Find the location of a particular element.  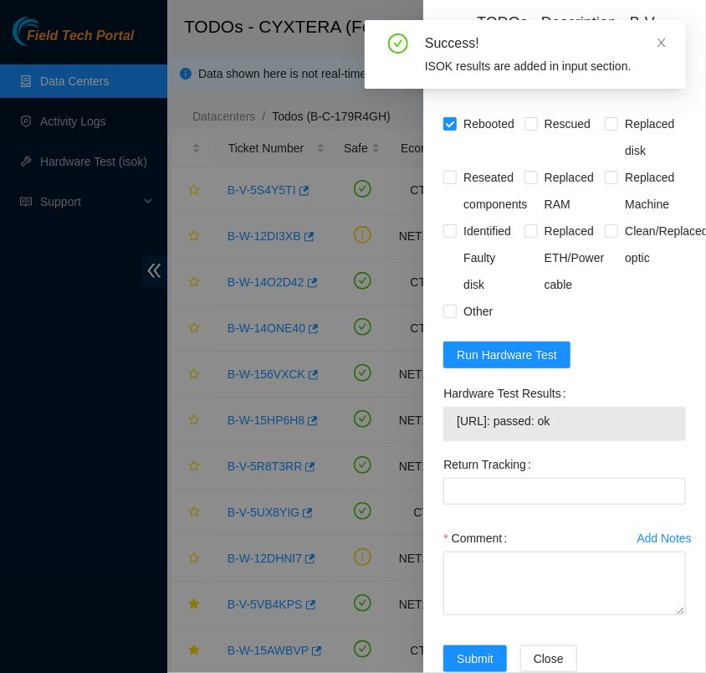

span: Close is located at coordinates (549, 659).